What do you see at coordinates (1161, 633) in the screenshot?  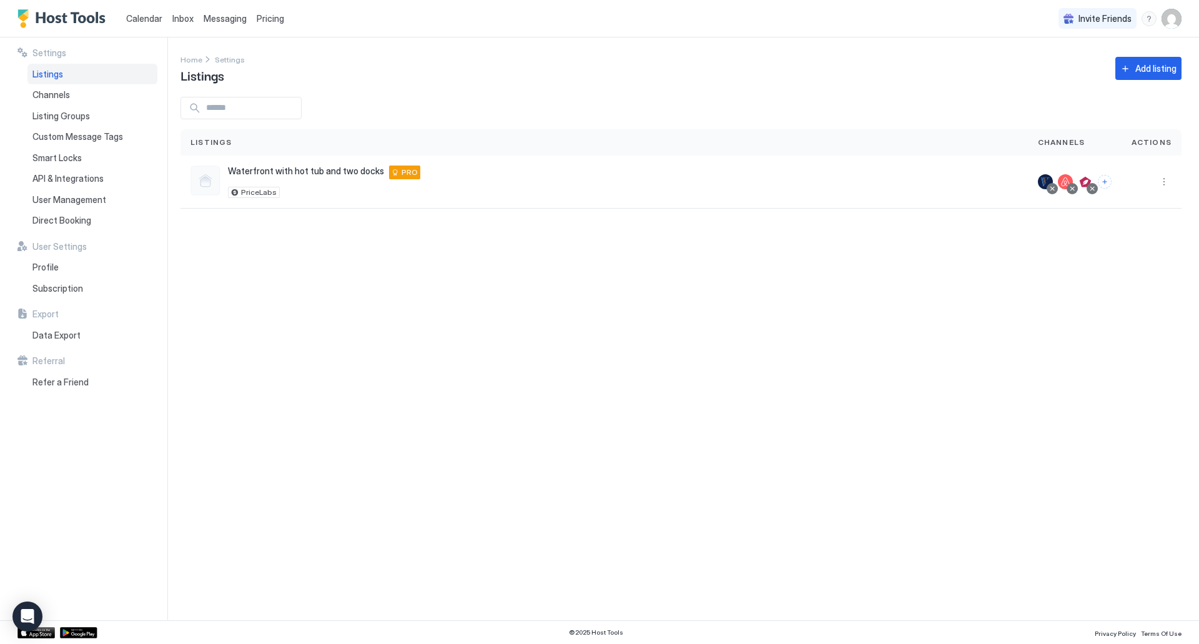 I see `span: Terms Of Use` at bounding box center [1161, 633].